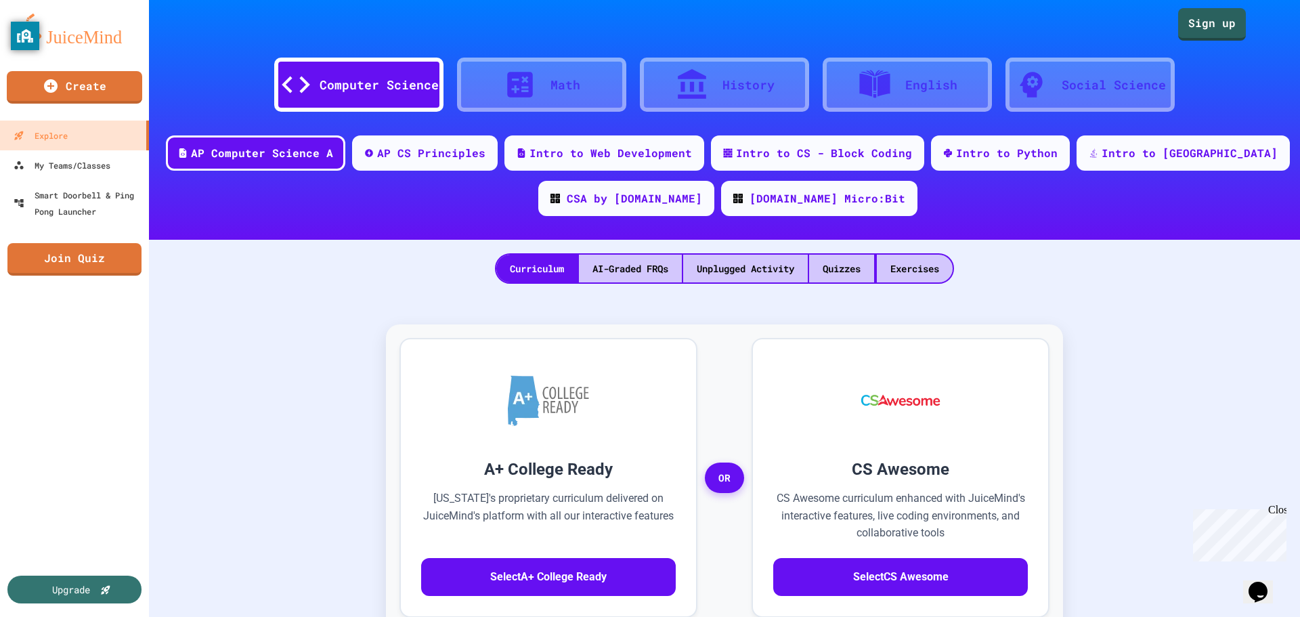 This screenshot has width=1300, height=617. I want to click on div: AP Computer Science A, so click(262, 153).